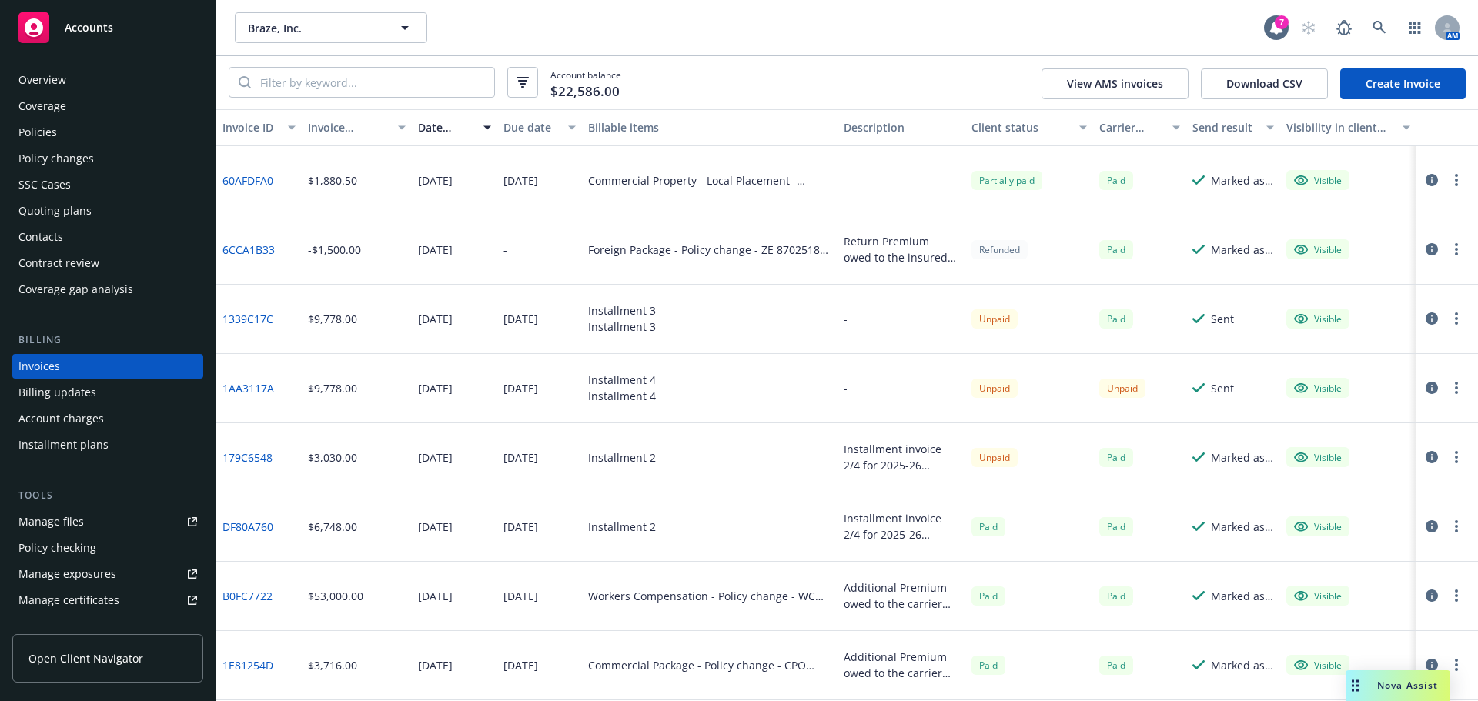 Image resolution: width=1478 pixels, height=701 pixels. What do you see at coordinates (41, 237) in the screenshot?
I see `div: Contacts` at bounding box center [41, 237].